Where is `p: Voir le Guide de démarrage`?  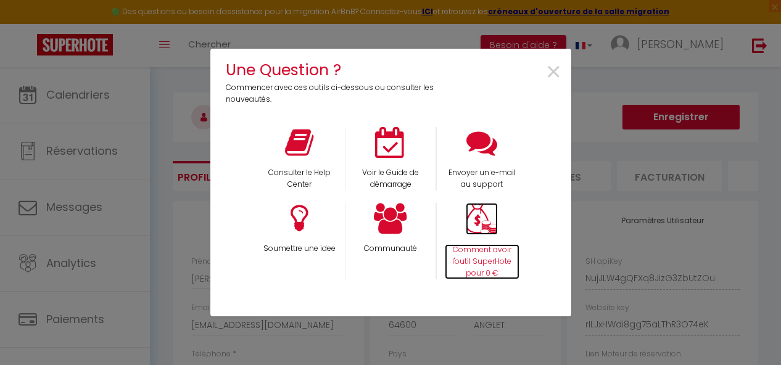
p: Voir le Guide de démarrage is located at coordinates (391, 179).